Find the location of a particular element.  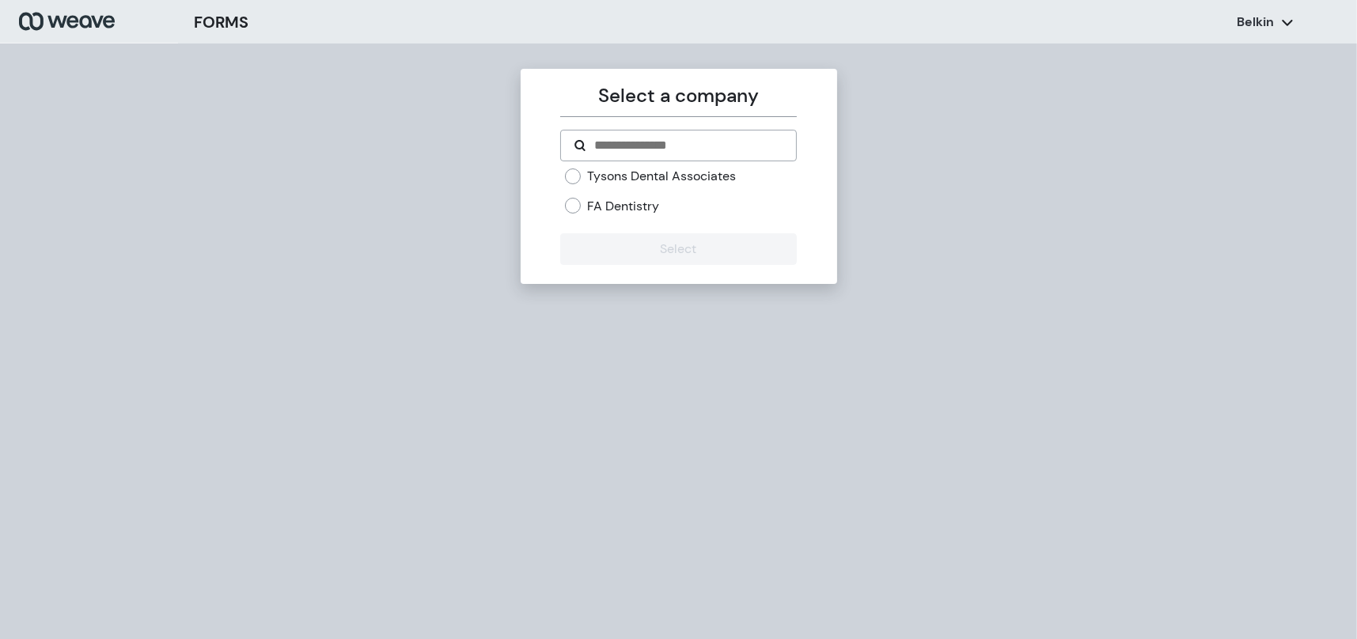

p: Select a company is located at coordinates (678, 96).